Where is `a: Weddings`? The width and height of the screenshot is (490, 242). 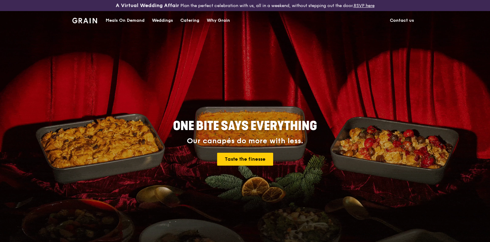
a: Weddings is located at coordinates (162, 21).